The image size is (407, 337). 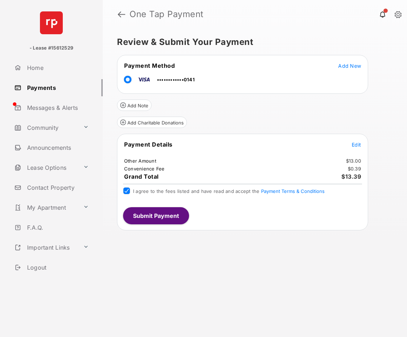 I want to click on strong: One Tap Payment, so click(x=166, y=14).